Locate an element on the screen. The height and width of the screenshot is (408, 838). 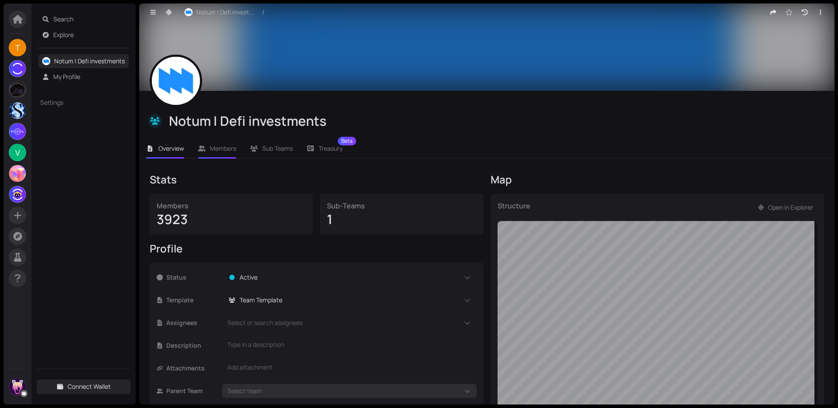
div: Add attachment is located at coordinates (349, 367).